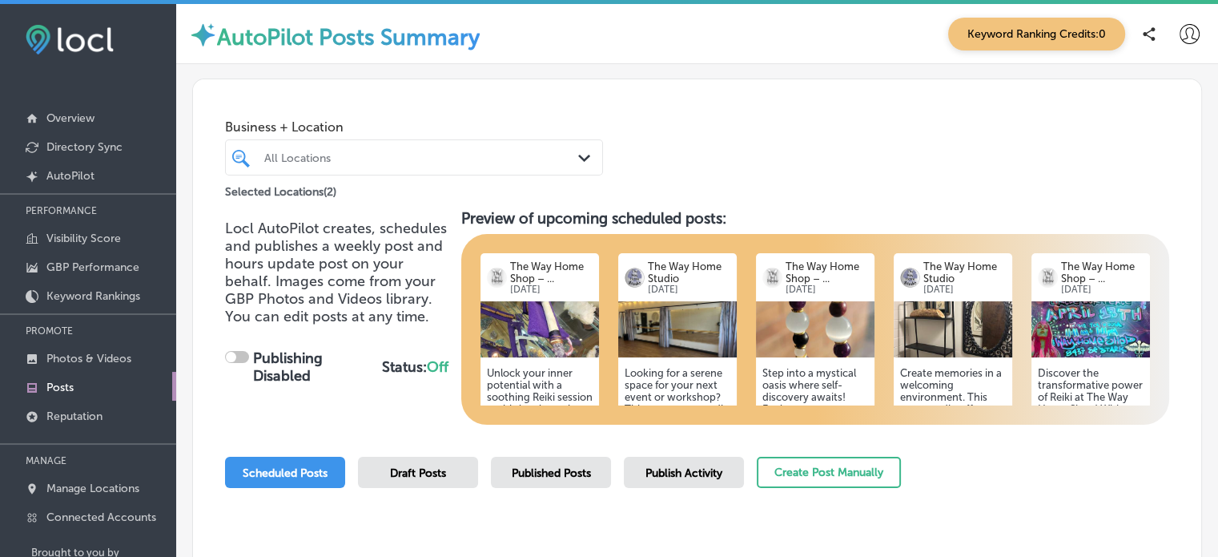  I want to click on span: Locl AutoPilot creates, schedules and publishes a weekly post and hours update post on your behal..., so click(336, 263).